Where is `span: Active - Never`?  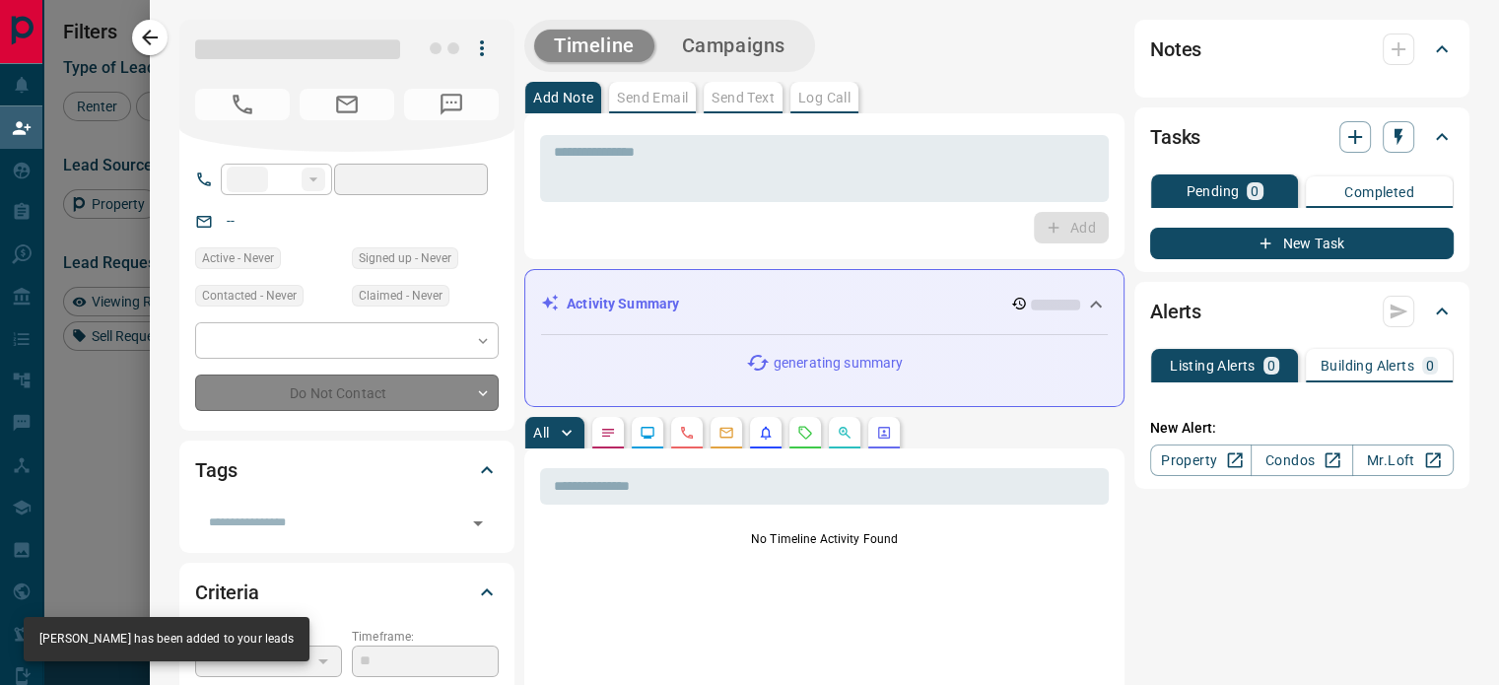 span: Active - Never is located at coordinates (238, 258).